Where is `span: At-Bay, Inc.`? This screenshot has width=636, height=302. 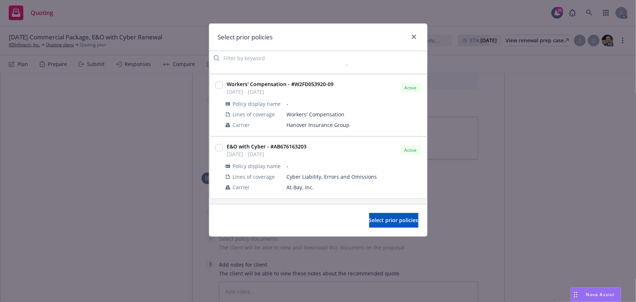
span: At-Bay, Inc. is located at coordinates (354, 187).